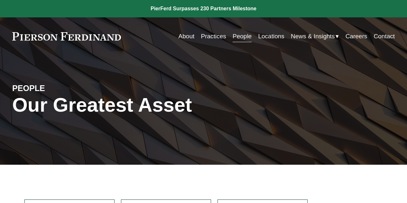 The height and width of the screenshot is (203, 407). Describe the element at coordinates (214, 36) in the screenshot. I see `a: Practices` at that location.